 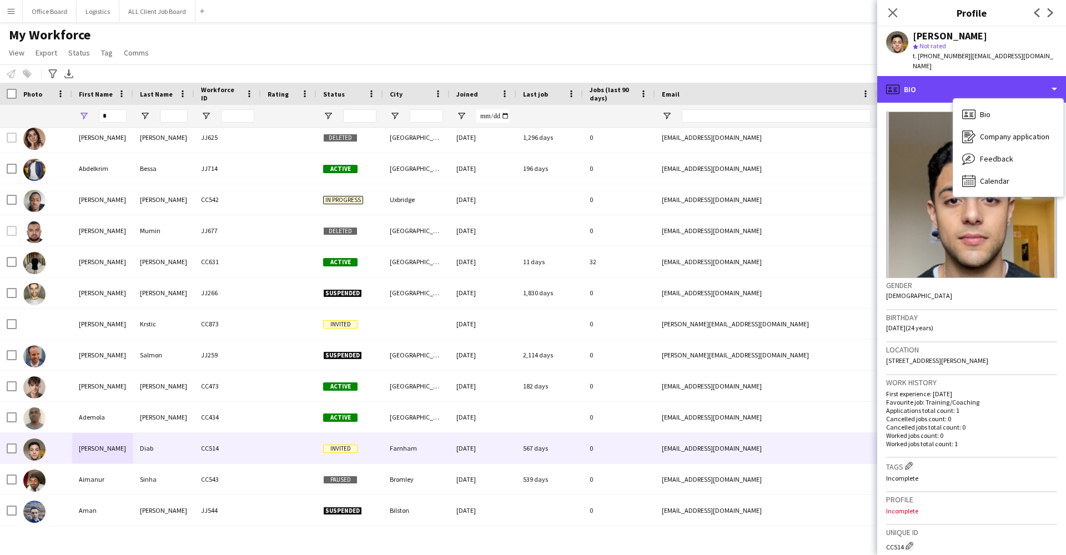 What do you see at coordinates (156, 94) in the screenshot?
I see `span: Last Name` at bounding box center [156, 94].